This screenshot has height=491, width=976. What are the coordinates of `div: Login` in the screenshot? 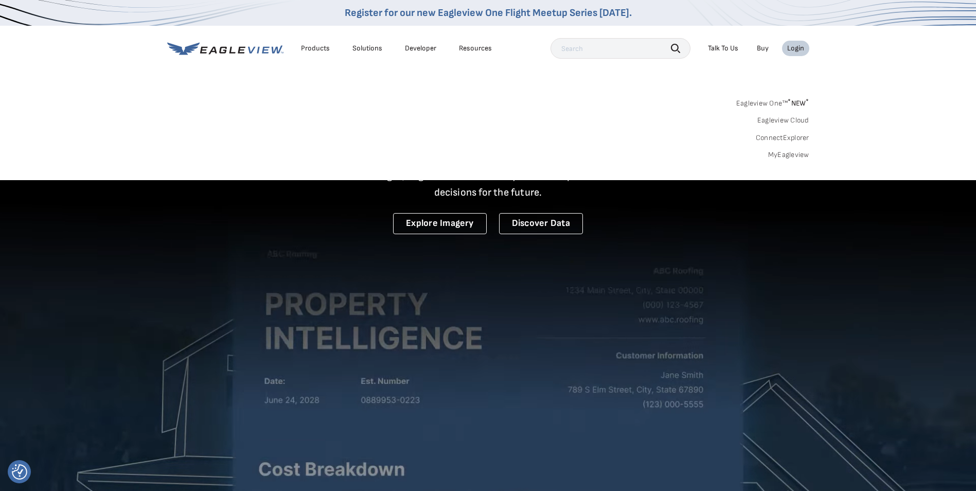 It's located at (795, 48).